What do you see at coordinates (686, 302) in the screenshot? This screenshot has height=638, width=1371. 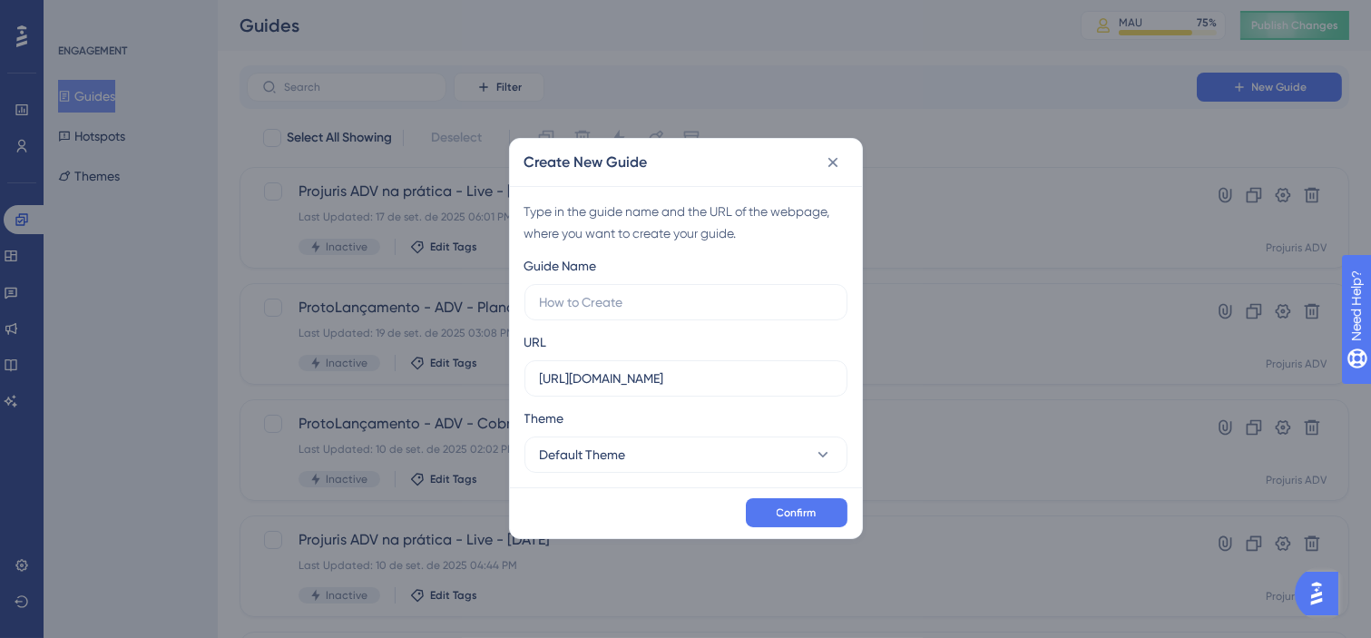 I see `input: How to Create` at bounding box center [686, 302].